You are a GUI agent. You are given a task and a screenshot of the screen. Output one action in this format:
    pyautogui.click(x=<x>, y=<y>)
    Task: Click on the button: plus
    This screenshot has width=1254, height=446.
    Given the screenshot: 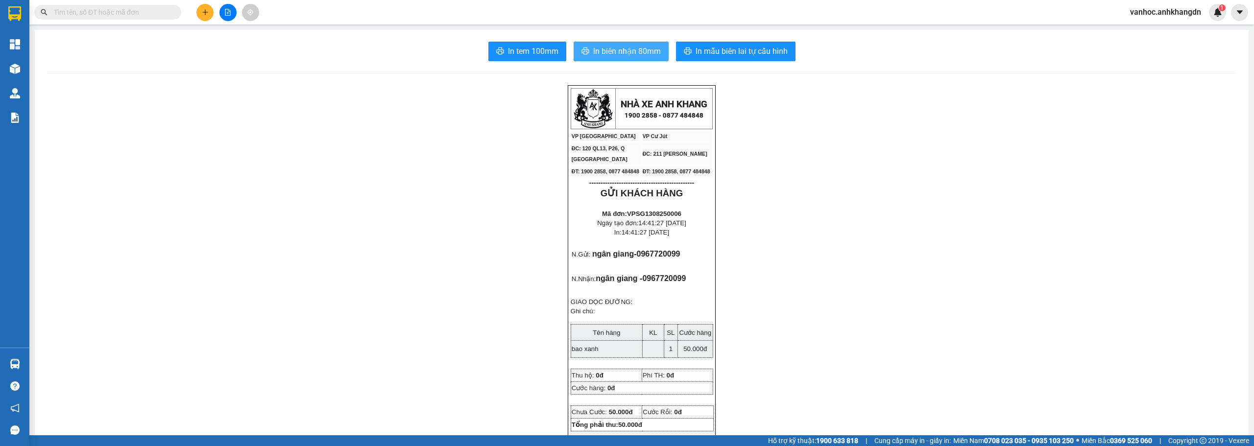 What is the action you would take?
    pyautogui.click(x=205, y=12)
    